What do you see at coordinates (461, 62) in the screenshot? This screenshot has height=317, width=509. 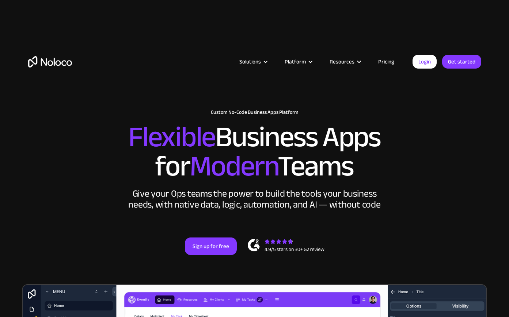 I see `a: Get started` at bounding box center [461, 62].